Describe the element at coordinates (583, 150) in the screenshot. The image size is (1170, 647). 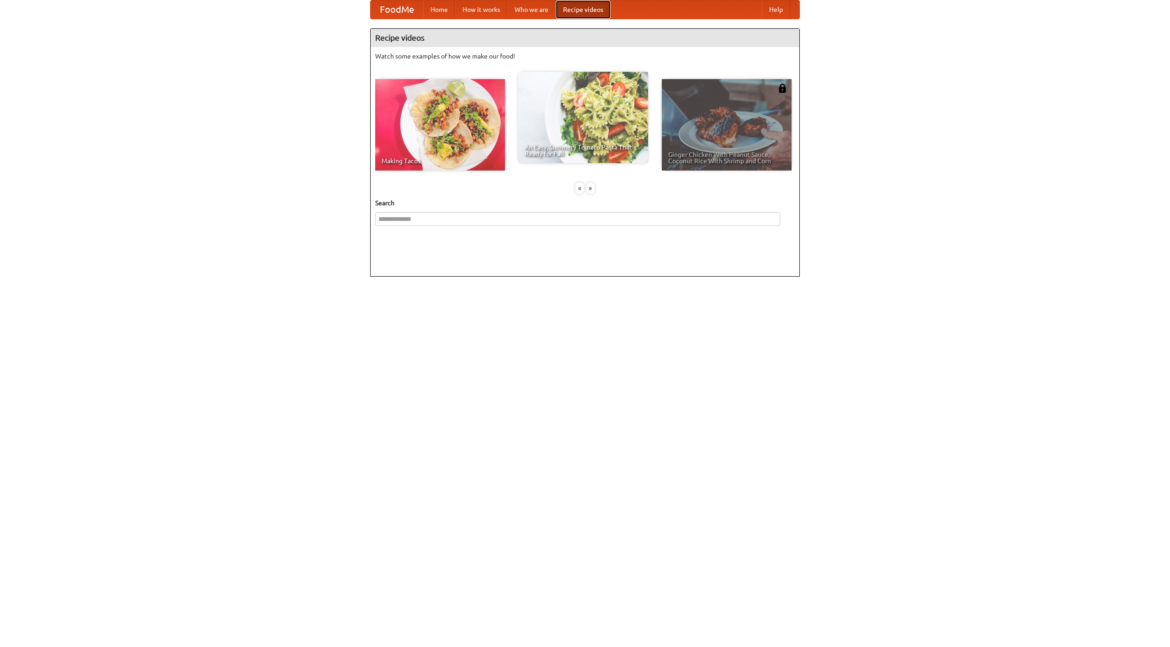
I see `span: An Easy, Summery Tomato Pasta That's Ready for Fall` at that location.